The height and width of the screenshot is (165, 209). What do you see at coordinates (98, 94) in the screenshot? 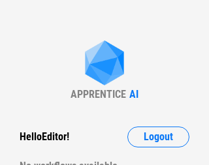
I see `div: APPRENTICE` at bounding box center [98, 94].